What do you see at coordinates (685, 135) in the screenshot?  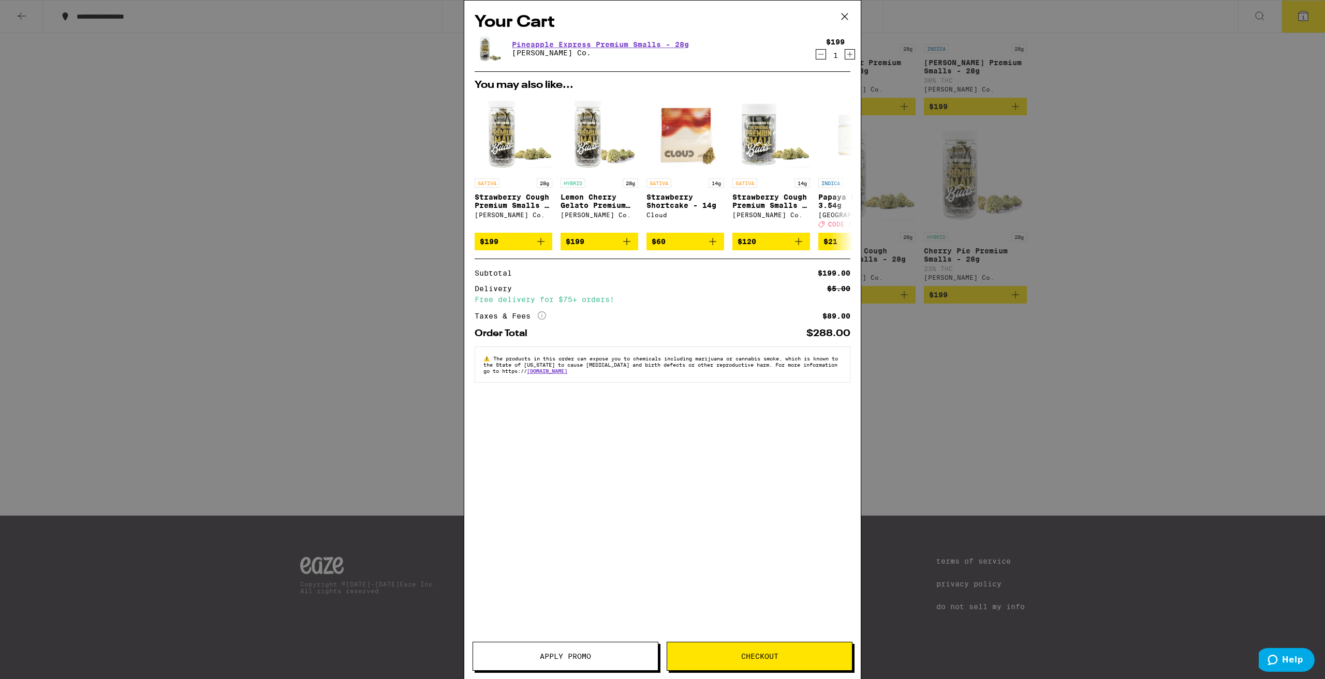 I see `img: Cloud - Strawberry Shortcake - 14g` at bounding box center [685, 135].